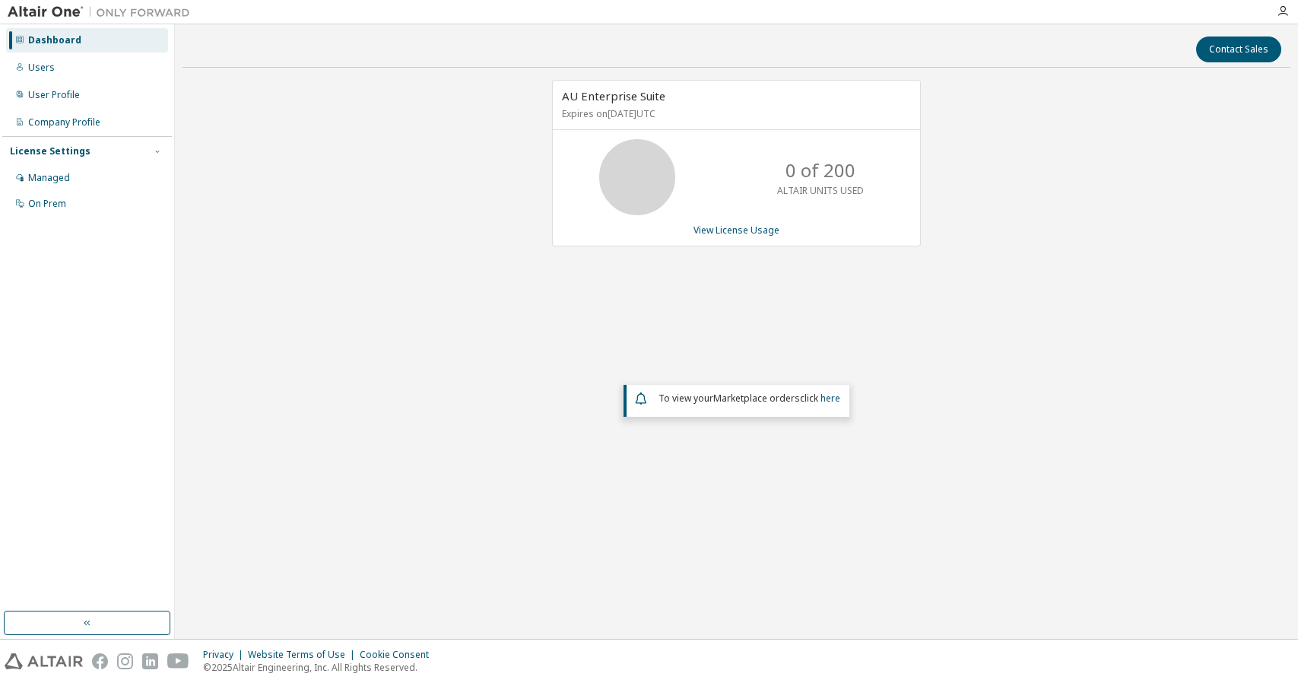  Describe the element at coordinates (178, 661) in the screenshot. I see `img: youtube.svg` at that location.